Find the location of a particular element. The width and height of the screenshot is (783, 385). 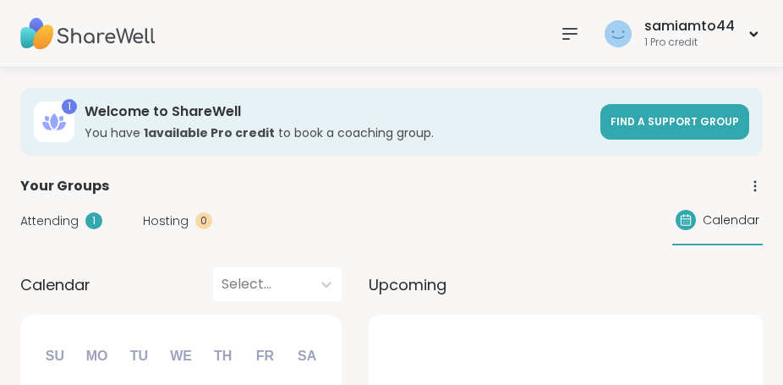

div: Fr is located at coordinates (265, 356).